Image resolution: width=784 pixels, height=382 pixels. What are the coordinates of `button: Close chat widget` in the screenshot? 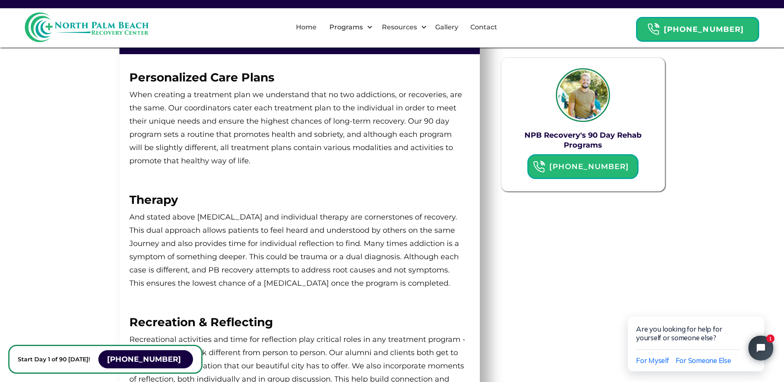 It's located at (150, 58).